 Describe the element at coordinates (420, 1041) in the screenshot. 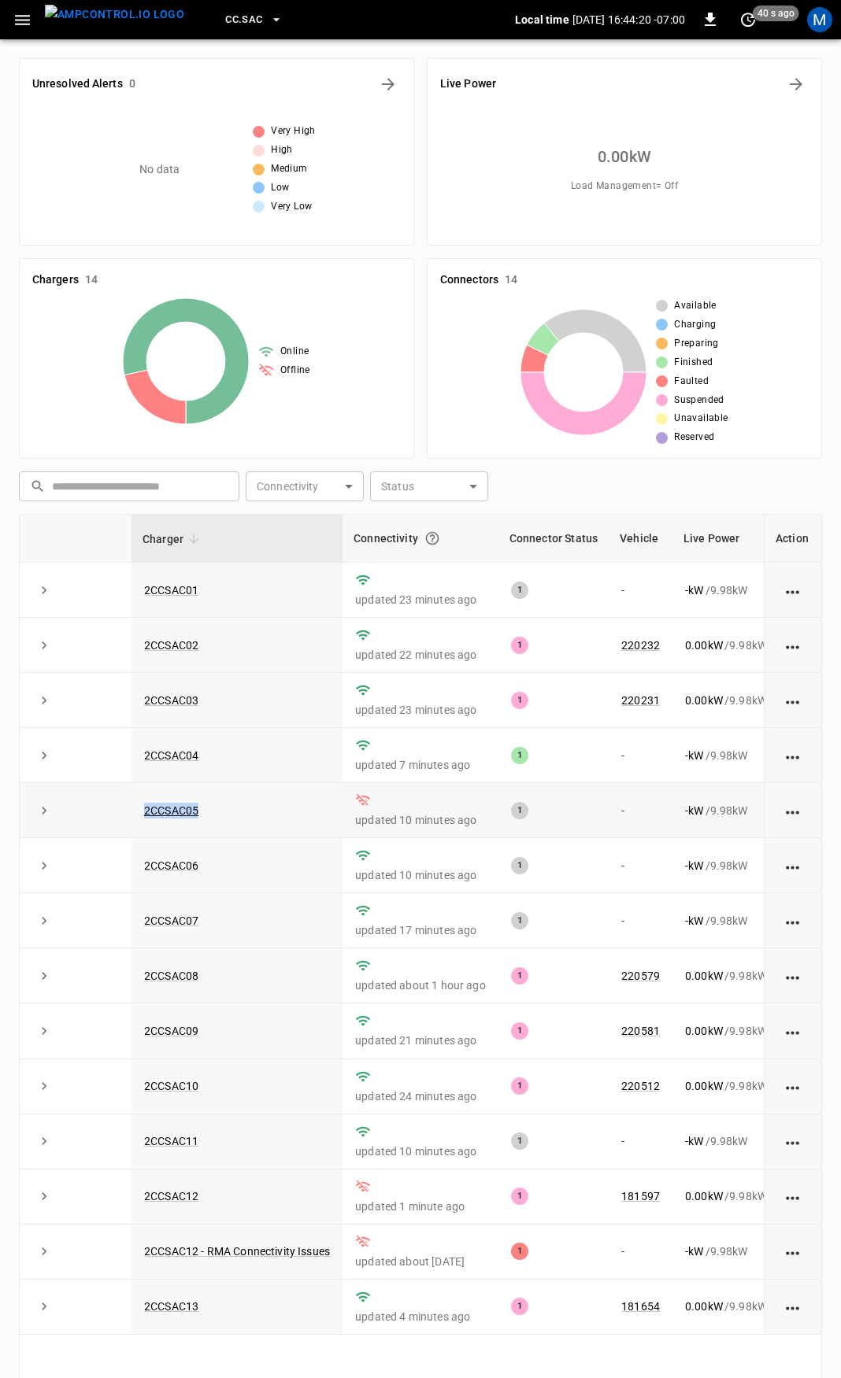

I see `p: updated 21 minutes ago` at that location.